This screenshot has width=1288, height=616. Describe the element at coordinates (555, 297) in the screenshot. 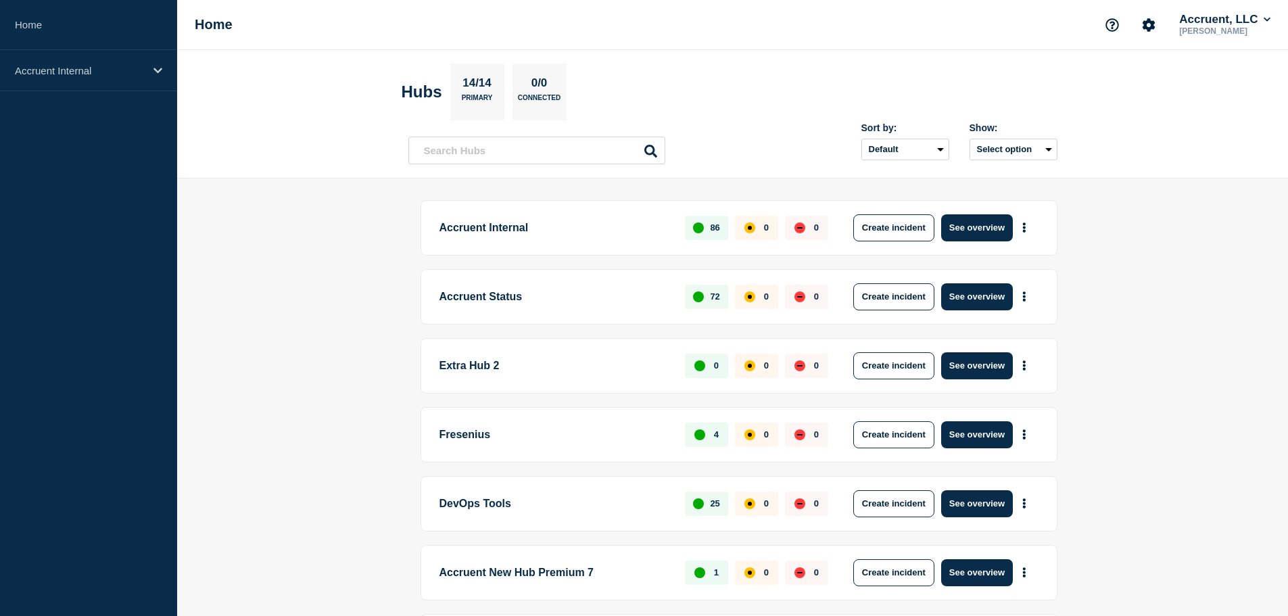

I see `p: Accruent Status` at that location.